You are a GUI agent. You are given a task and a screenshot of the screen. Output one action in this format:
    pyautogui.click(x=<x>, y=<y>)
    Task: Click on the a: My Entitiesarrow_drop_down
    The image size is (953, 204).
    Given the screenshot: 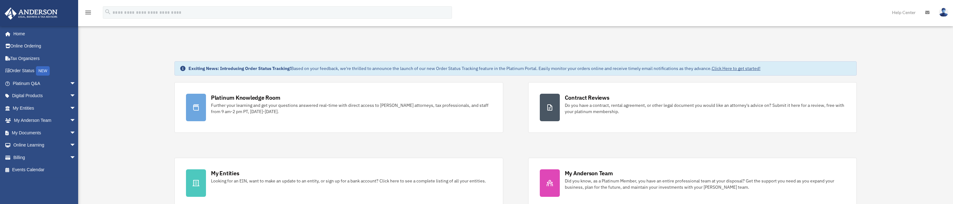 What is the action you would take?
    pyautogui.click(x=45, y=108)
    